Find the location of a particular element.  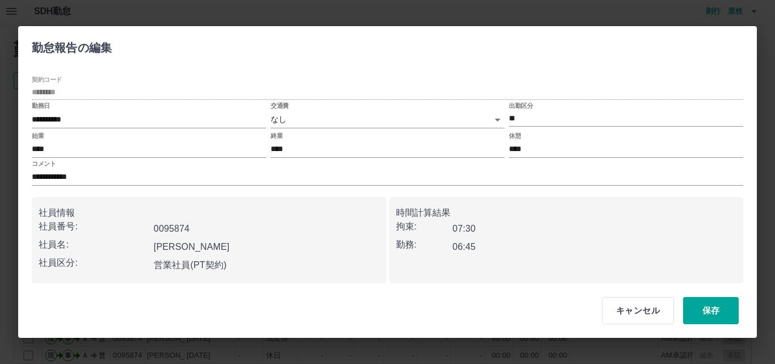

b: 0095874 is located at coordinates (171, 228).